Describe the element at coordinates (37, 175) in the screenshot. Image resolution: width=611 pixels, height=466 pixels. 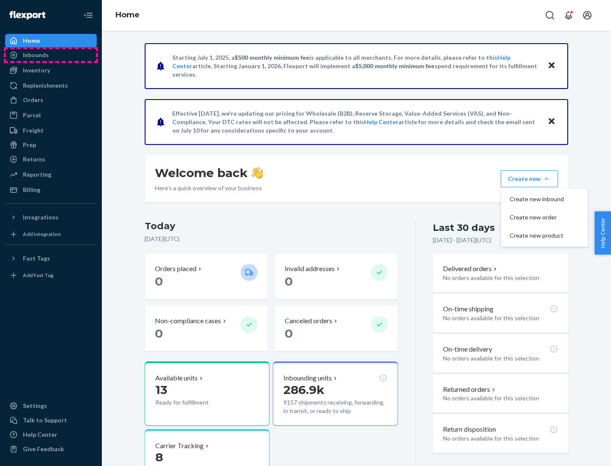
I see `div: Reporting` at that location.